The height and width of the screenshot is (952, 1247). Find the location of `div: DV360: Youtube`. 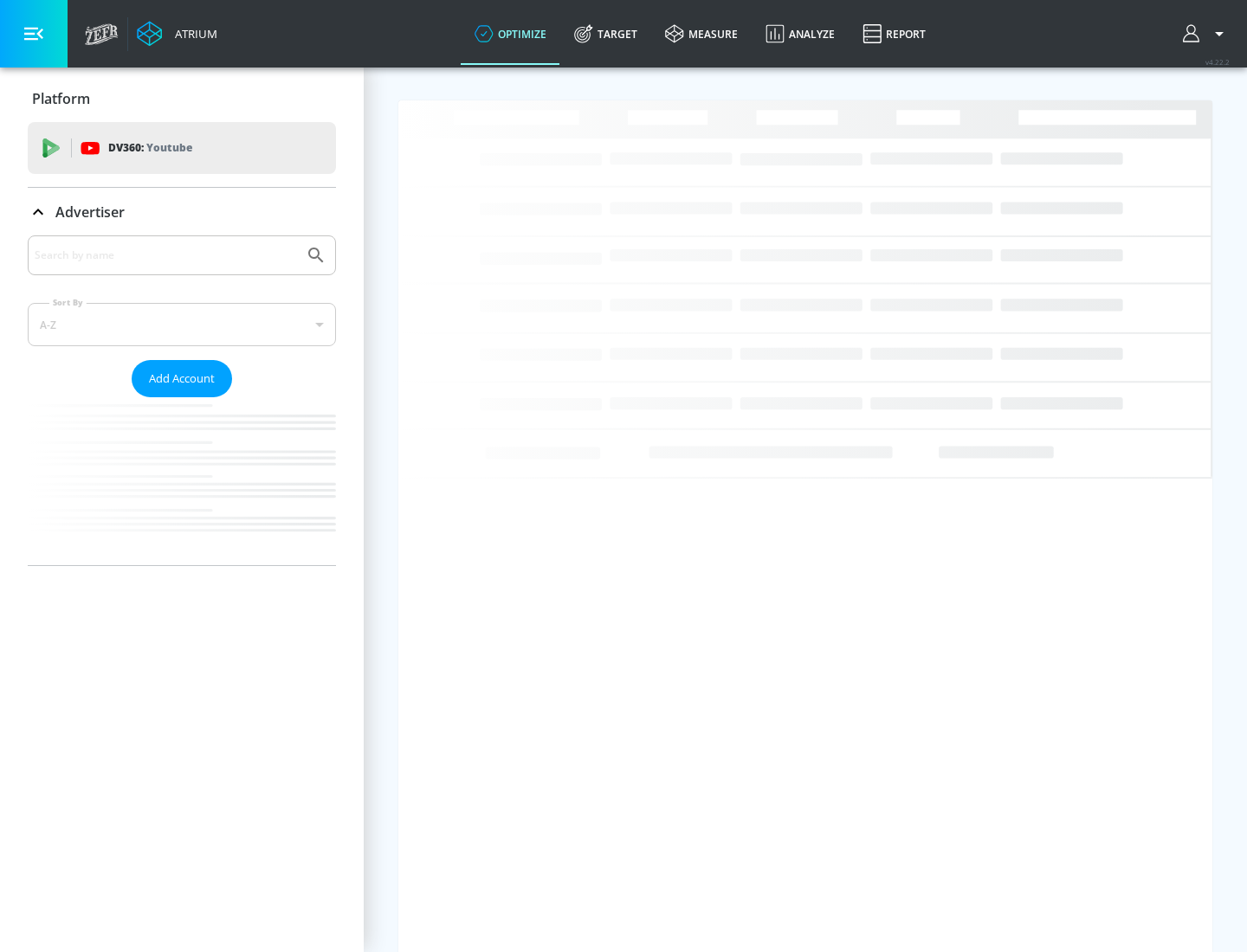

div: DV360: Youtube is located at coordinates (182, 148).